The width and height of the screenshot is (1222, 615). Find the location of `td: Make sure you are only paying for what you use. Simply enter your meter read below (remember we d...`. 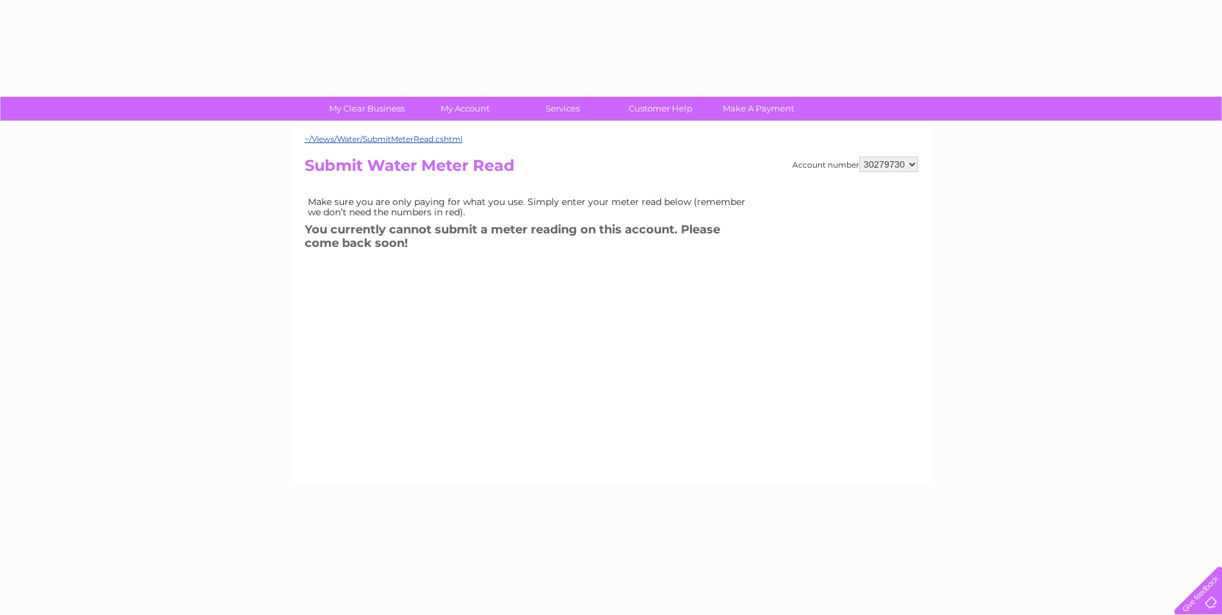

td: Make sure you are only paying for what you use. Simply enter your meter read below (remember we d... is located at coordinates (530, 207).